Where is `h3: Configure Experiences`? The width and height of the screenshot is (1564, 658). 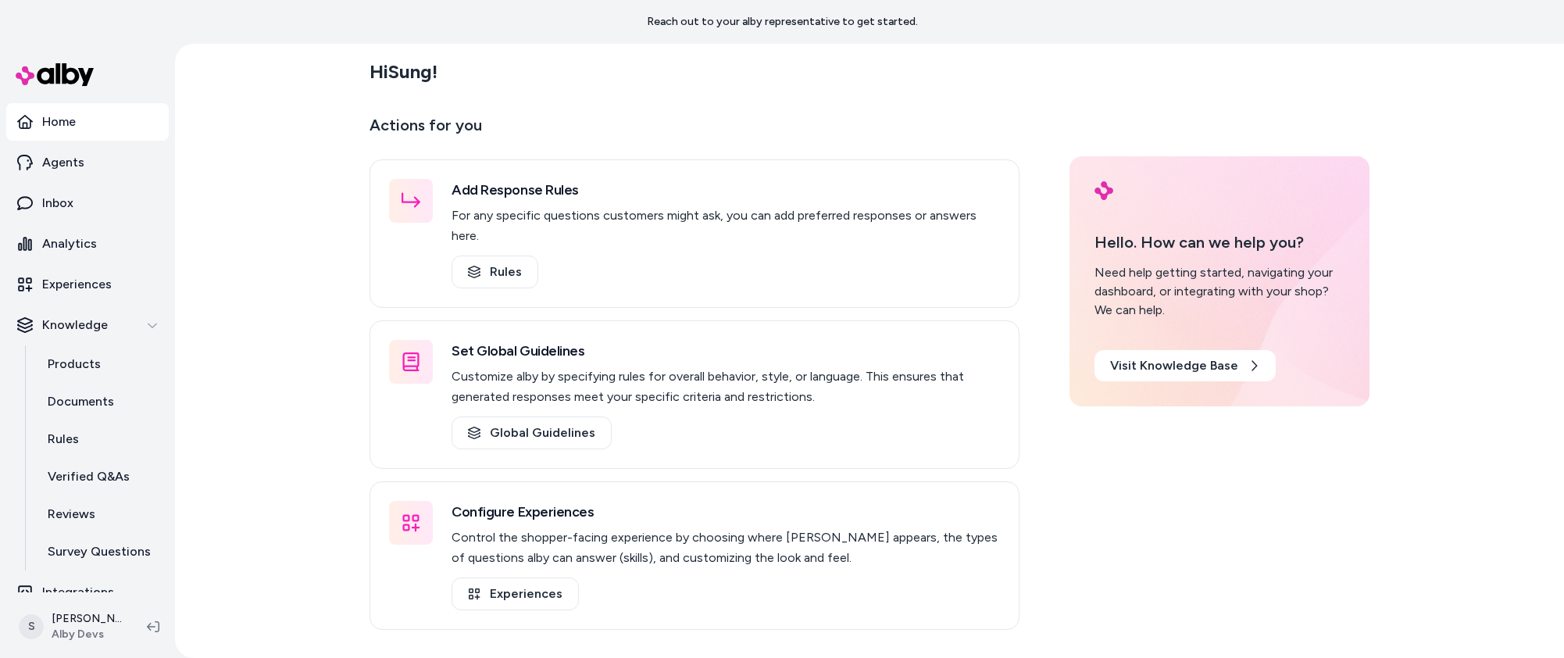
h3: Configure Experiences is located at coordinates (726, 512).